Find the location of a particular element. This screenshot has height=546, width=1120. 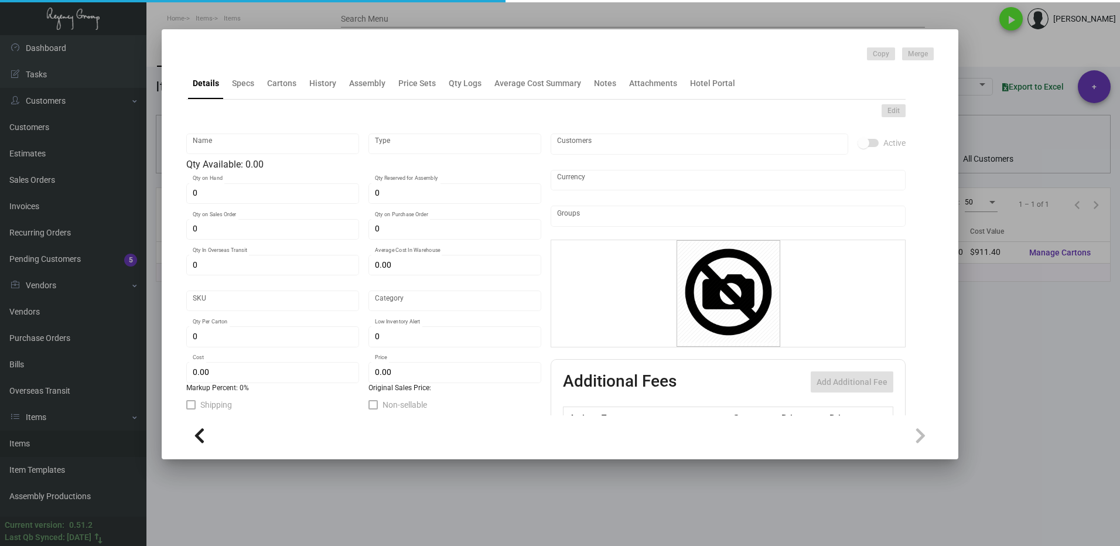

span: Merge is located at coordinates (918, 54).